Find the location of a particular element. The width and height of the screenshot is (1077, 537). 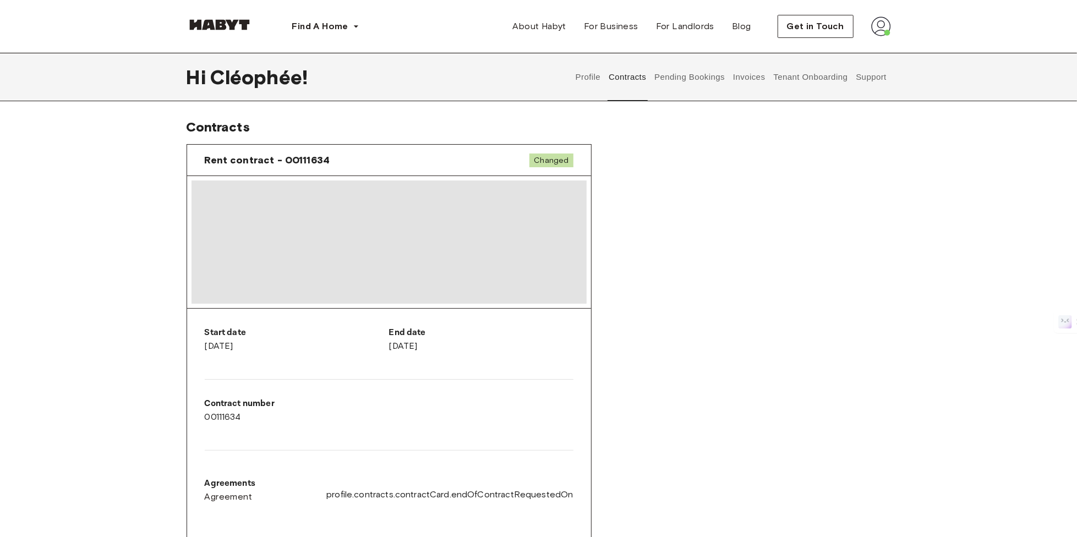

span: Find A Home is located at coordinates (320, 26).